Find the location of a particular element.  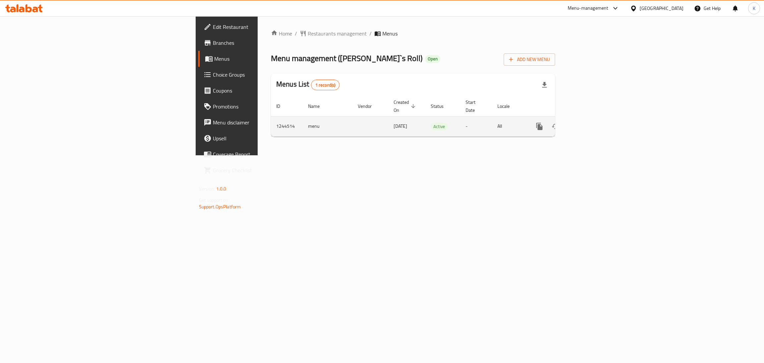

a: Menus is located at coordinates (261, 59).